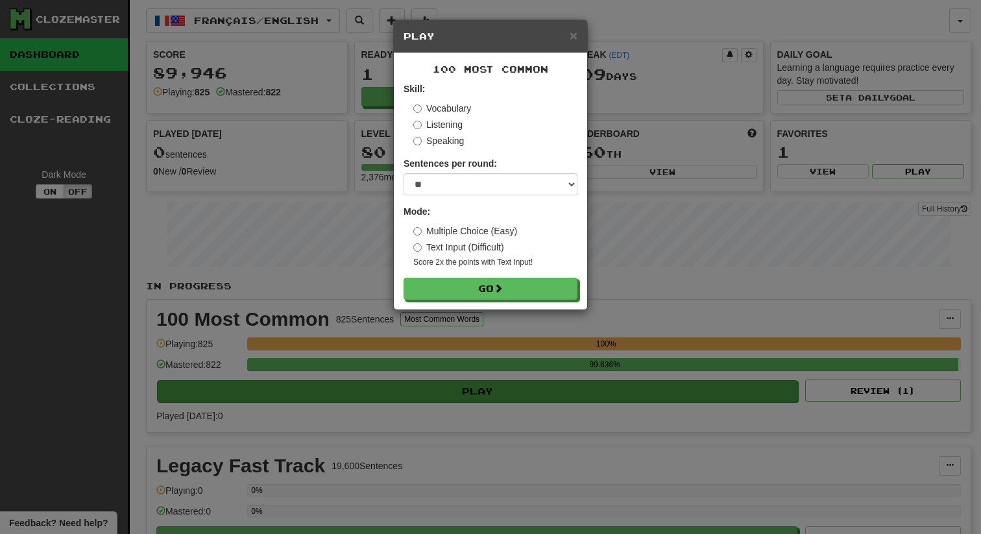 The height and width of the screenshot is (534, 981). I want to click on button: Close, so click(574, 35).